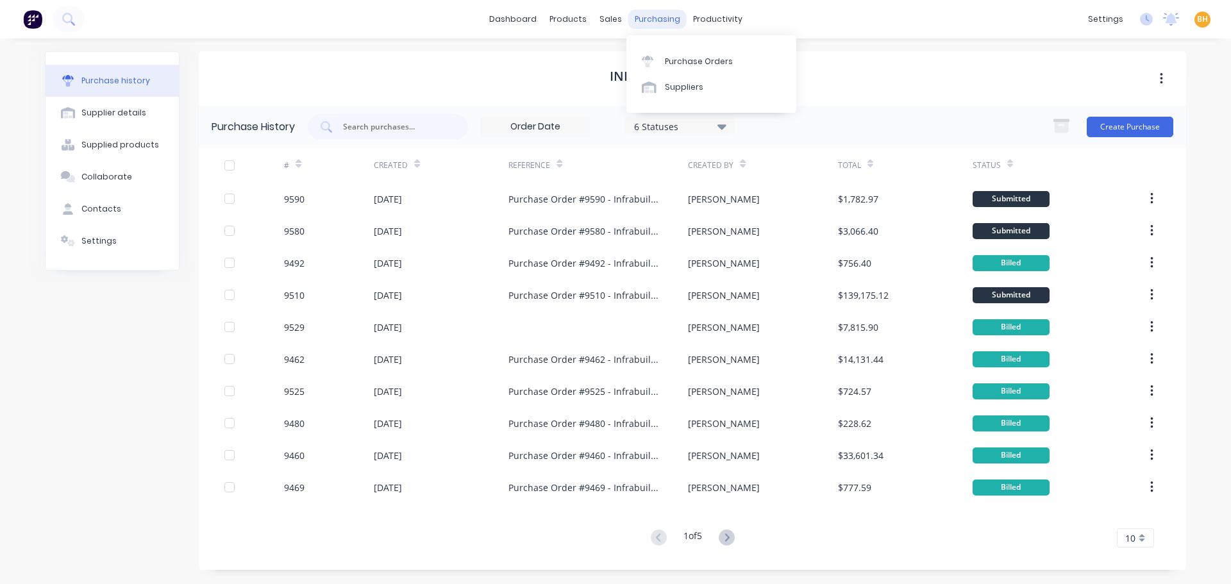  Describe the element at coordinates (585, 295) in the screenshot. I see `div: Purchase Order #9510 - Infrabuild Steel Centre` at that location.